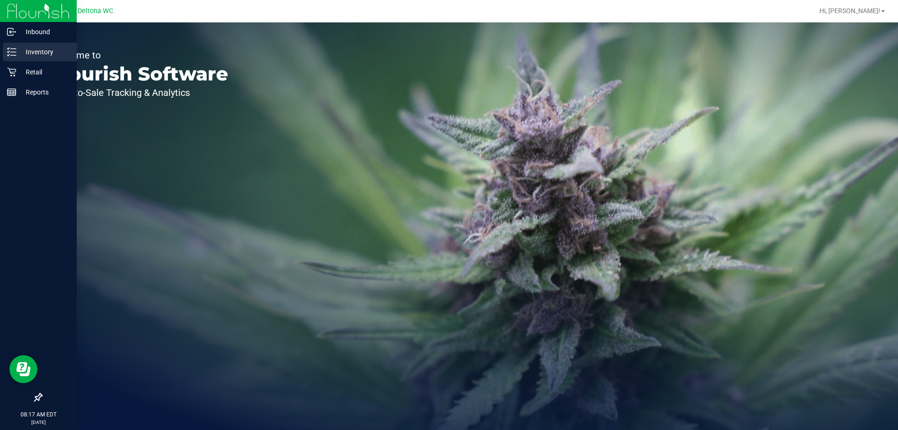 This screenshot has height=430, width=898. Describe the element at coordinates (12, 72) in the screenshot. I see `inline-svg: Retail` at that location.